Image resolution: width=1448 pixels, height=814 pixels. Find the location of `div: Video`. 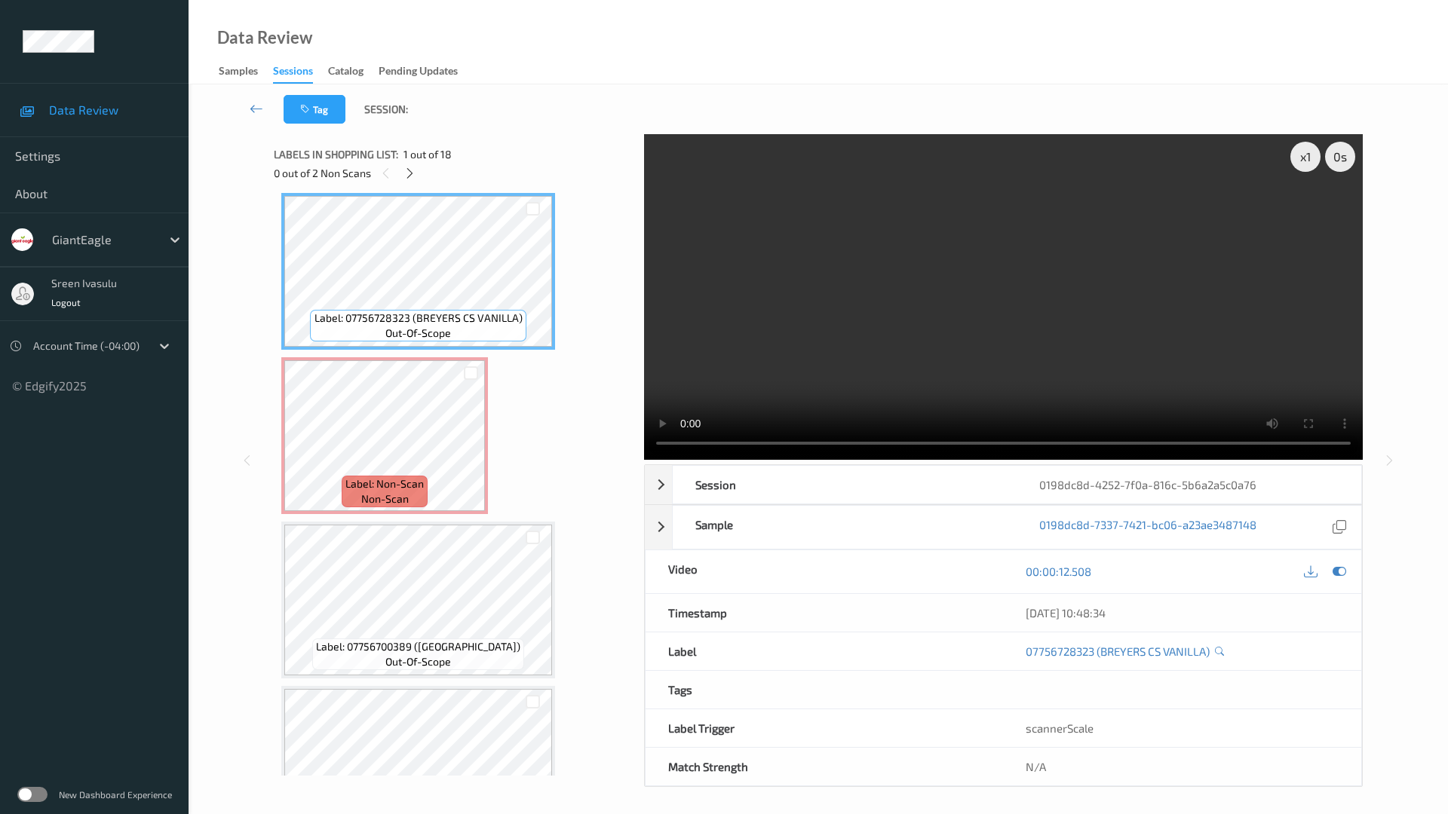

div: Video is located at coordinates (824, 571).